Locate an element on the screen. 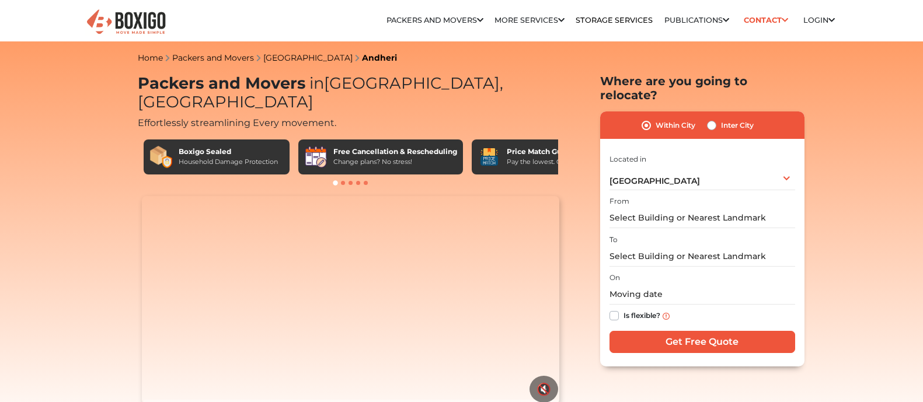 Image resolution: width=923 pixels, height=402 pixels. img: Free Cancellation & Rescheduling is located at coordinates (316, 157).